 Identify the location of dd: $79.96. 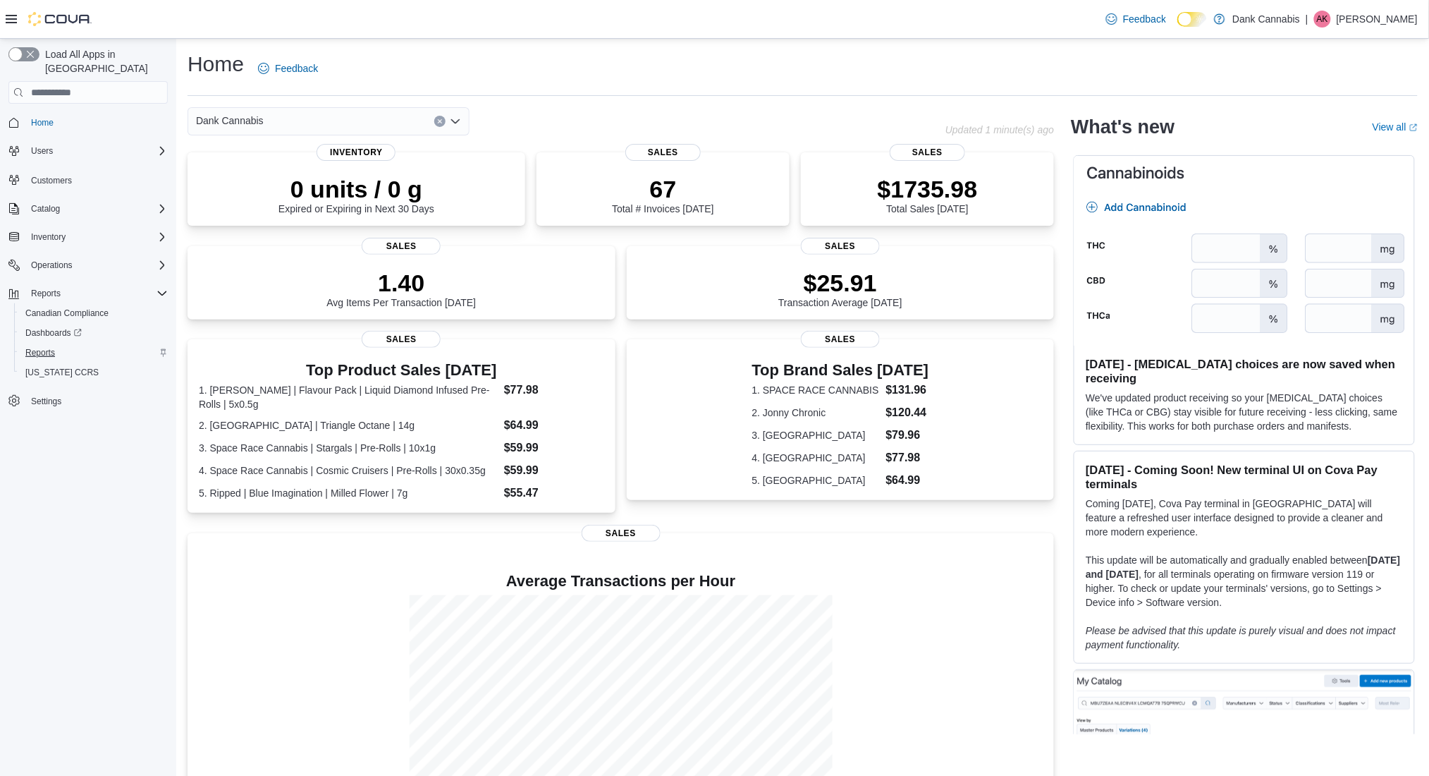
(907, 435).